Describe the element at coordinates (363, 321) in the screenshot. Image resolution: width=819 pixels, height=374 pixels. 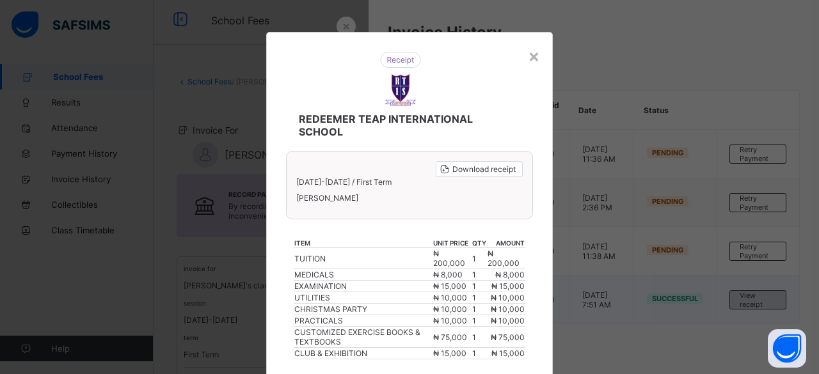
I see `div: PRACTICALS` at that location.